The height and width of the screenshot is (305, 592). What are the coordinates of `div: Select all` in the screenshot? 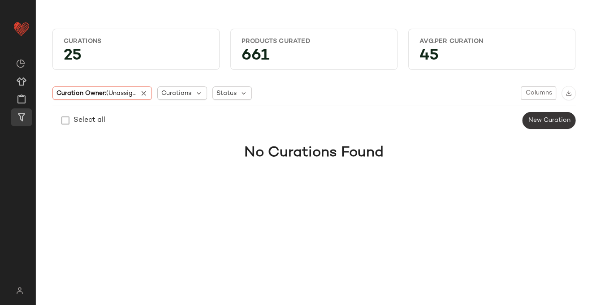 It's located at (89, 121).